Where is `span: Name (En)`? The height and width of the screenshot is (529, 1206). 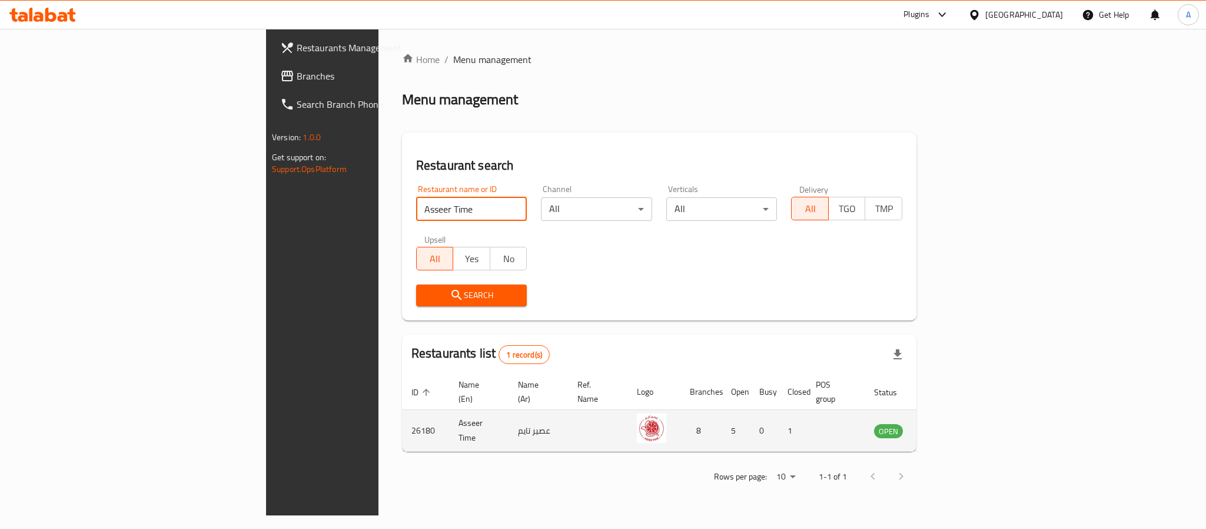 span: Name (En) is located at coordinates (476, 391).